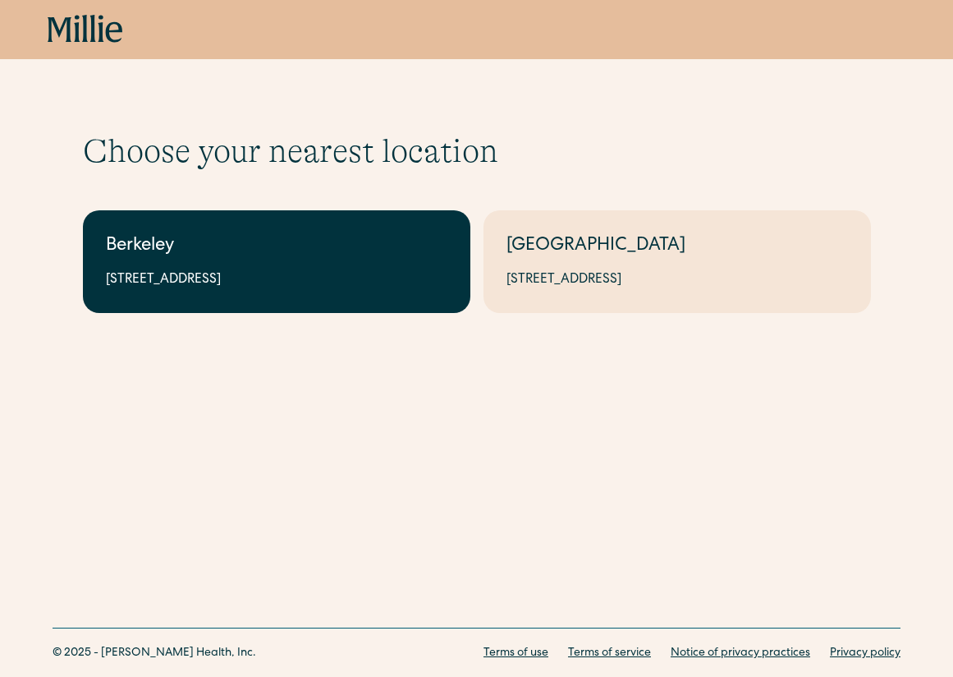 The image size is (953, 677). I want to click on a: Terms of service, so click(609, 653).